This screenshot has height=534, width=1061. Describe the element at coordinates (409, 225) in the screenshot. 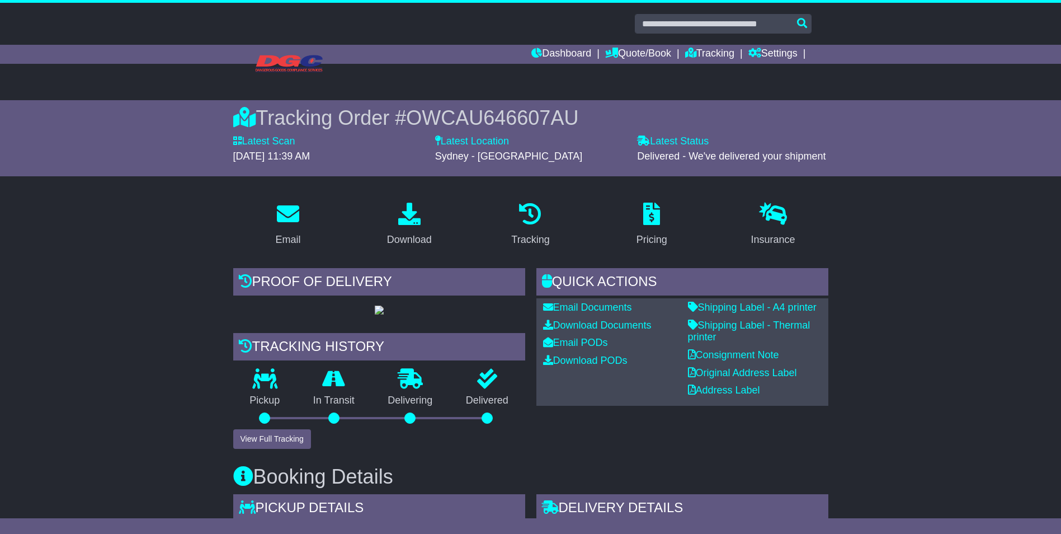

I see `a: Download` at that location.